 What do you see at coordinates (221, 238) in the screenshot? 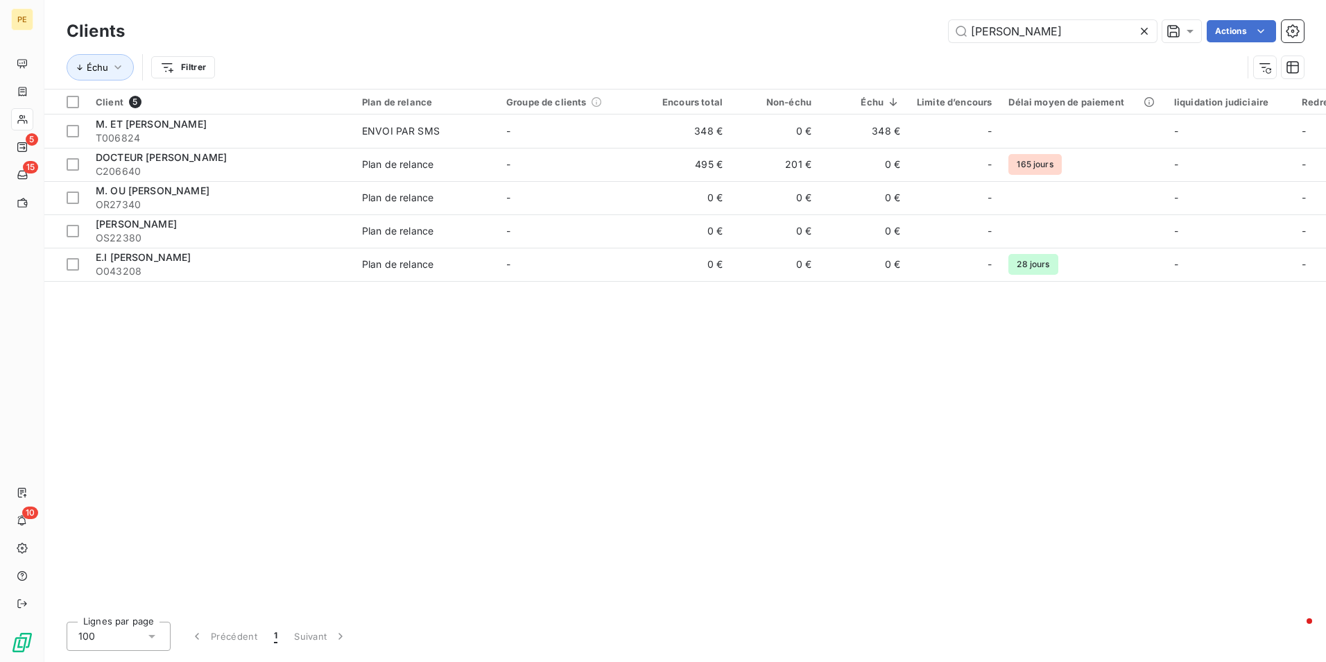
I see `span: OS22380` at bounding box center [221, 238].